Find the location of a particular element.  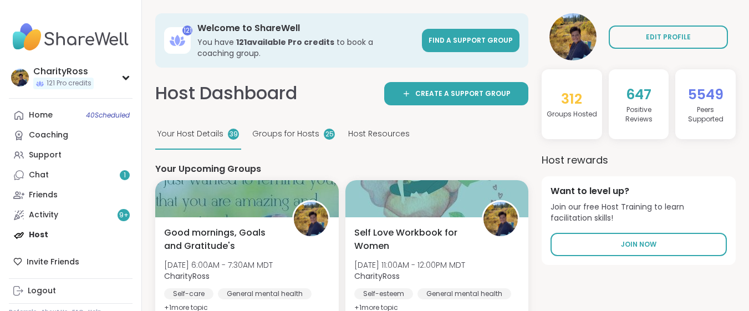

span: 312 is located at coordinates (572, 99).